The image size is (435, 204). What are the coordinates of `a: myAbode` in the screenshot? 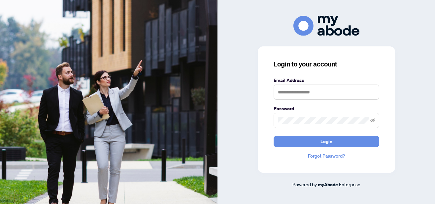 It's located at (327, 185).